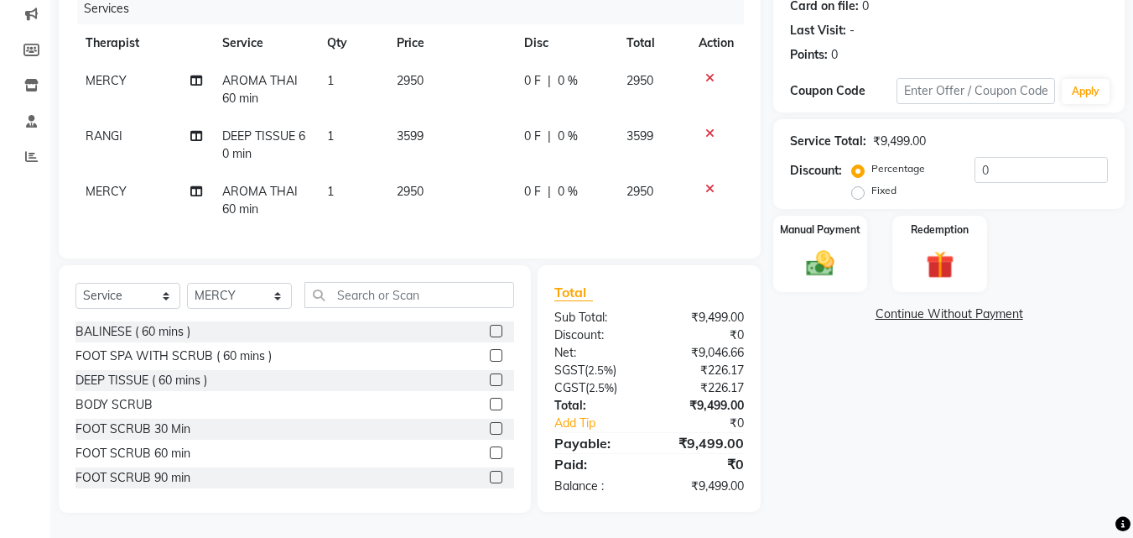  What do you see at coordinates (569, 370) in the screenshot?
I see `span: SGST` at bounding box center [569, 370].